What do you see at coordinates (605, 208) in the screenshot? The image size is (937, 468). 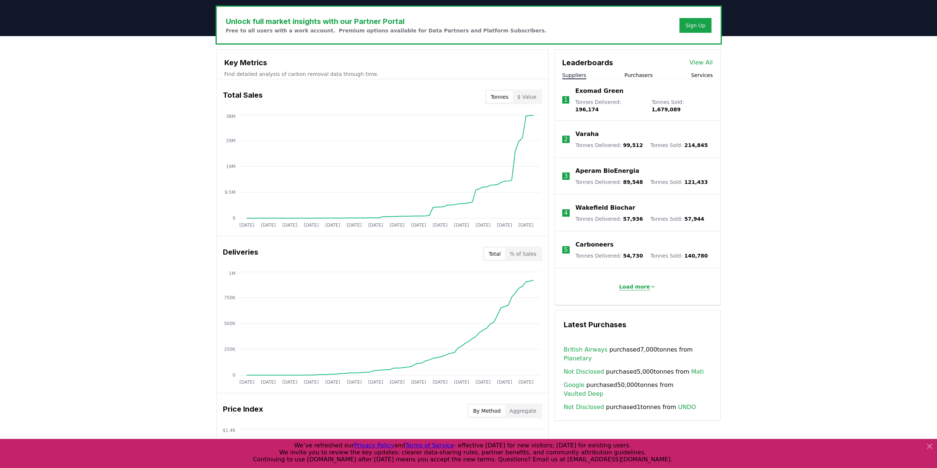 I see `a: Wakefield Biochar` at bounding box center [605, 208].